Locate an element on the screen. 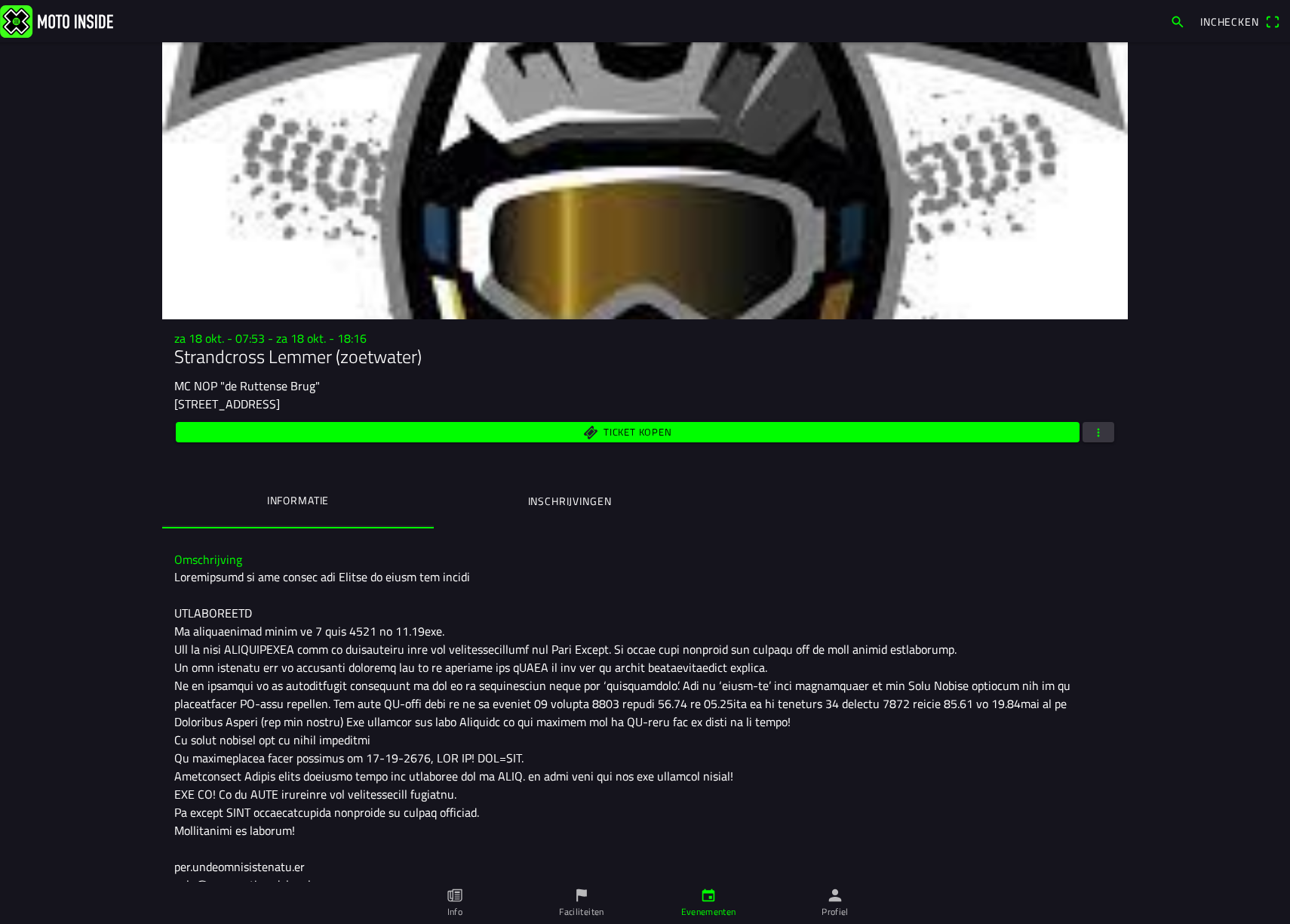 The width and height of the screenshot is (1290, 924). ion-label: Profiel is located at coordinates (835, 912).